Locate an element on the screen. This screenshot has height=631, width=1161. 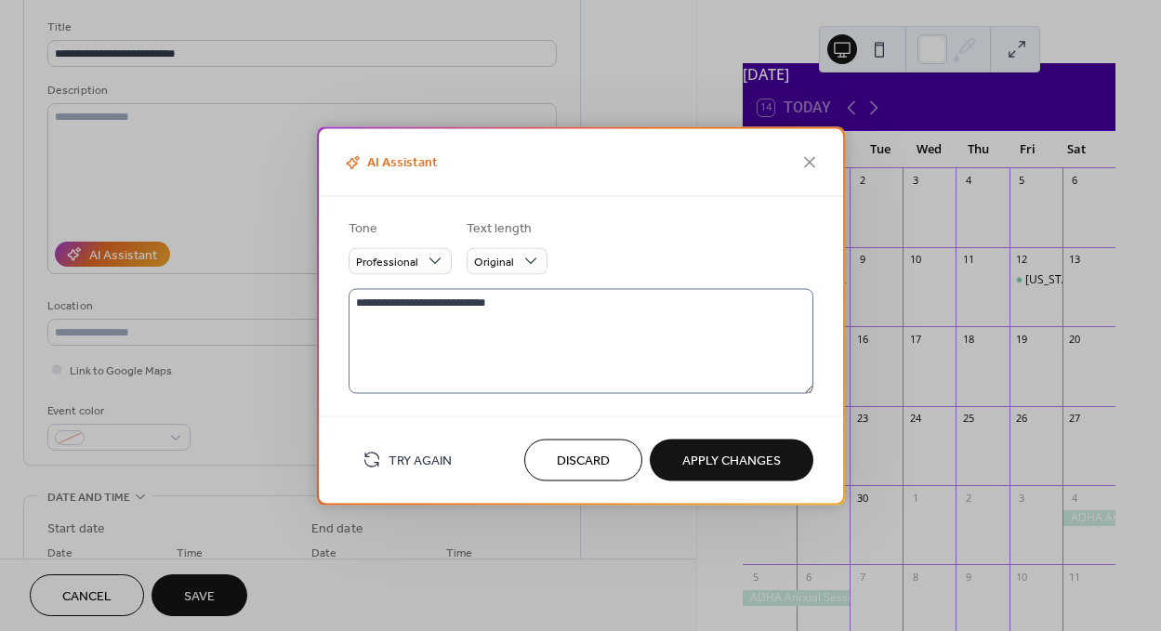
span: Professional is located at coordinates (387, 262).